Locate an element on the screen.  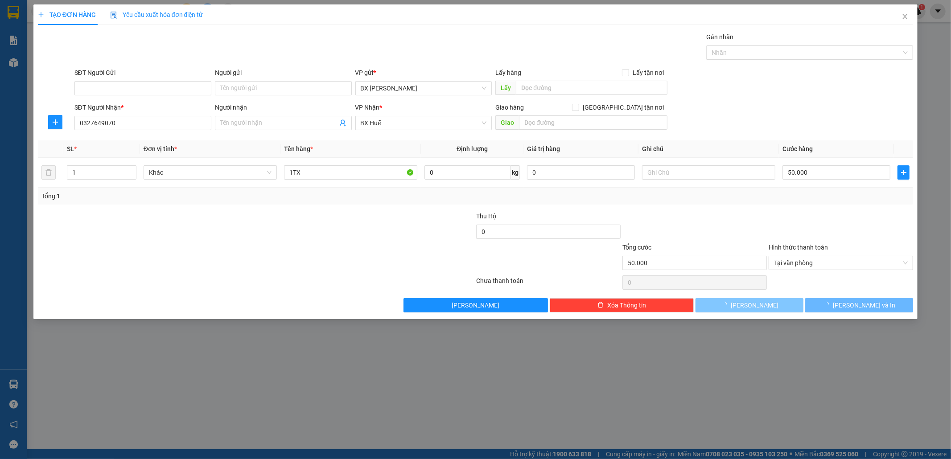
span: kg is located at coordinates (515, 173).